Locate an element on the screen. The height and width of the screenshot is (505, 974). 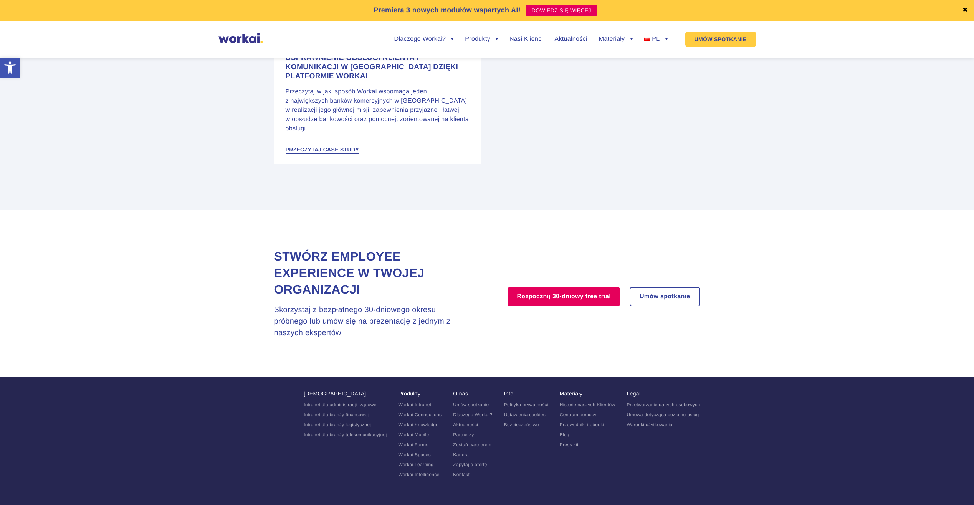
a: Kariera is located at coordinates (461, 454).